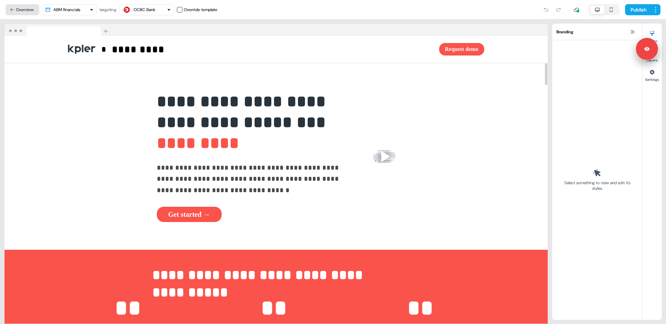 The width and height of the screenshot is (666, 324). Describe the element at coordinates (108, 10) in the screenshot. I see `div: targeting` at that location.